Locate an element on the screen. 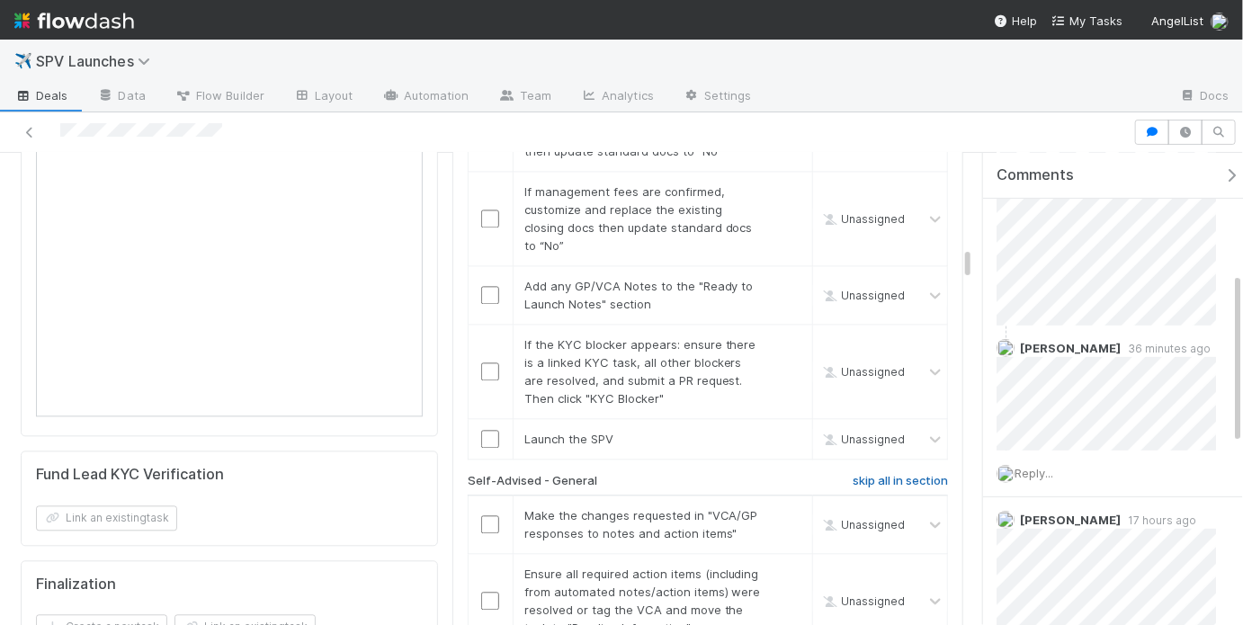 The width and height of the screenshot is (1243, 625). a: skip all in section is located at coordinates (901, 485).